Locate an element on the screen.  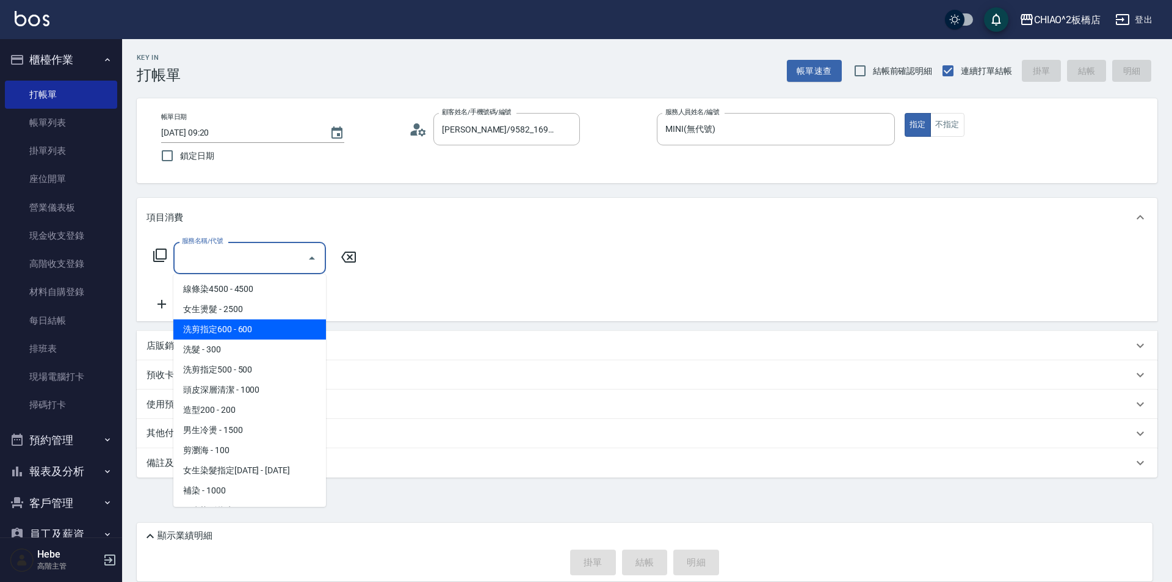
label: 服務人員姓名/編號 is located at coordinates (692, 112).